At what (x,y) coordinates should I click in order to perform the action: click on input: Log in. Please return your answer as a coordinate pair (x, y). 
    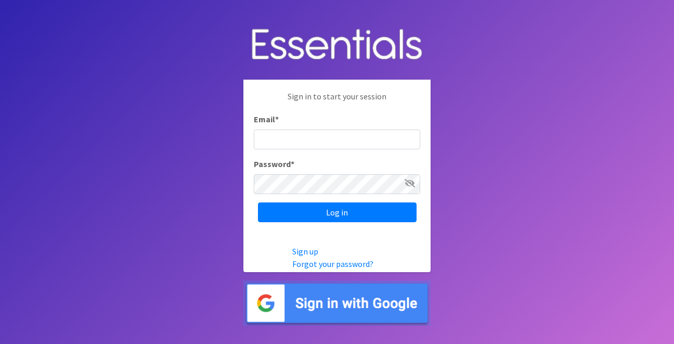
    Looking at the image, I should click on (337, 212).